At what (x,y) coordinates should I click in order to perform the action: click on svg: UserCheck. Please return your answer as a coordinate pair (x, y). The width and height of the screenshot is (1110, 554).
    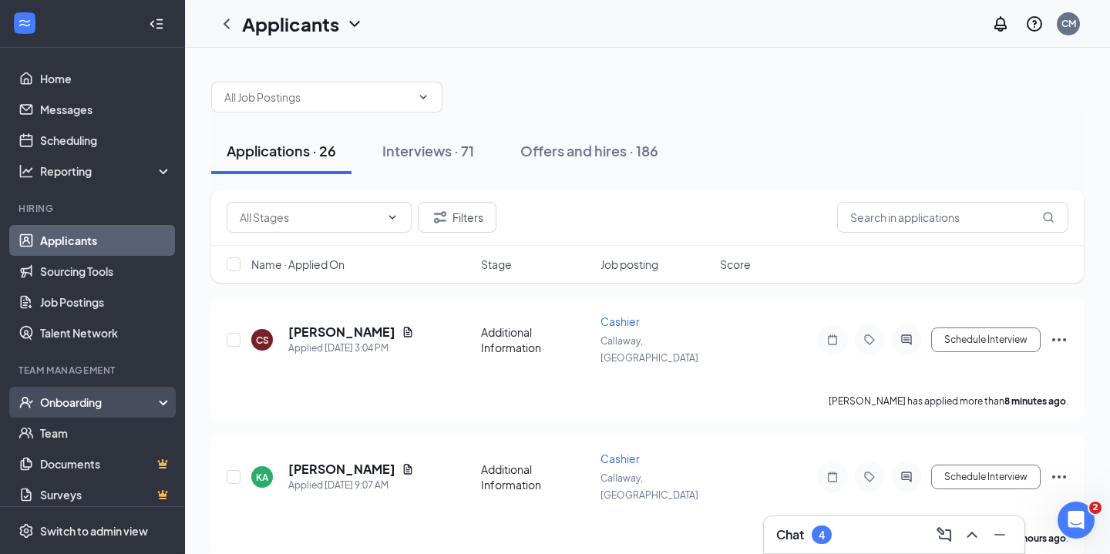
    Looking at the image, I should click on (26, 402).